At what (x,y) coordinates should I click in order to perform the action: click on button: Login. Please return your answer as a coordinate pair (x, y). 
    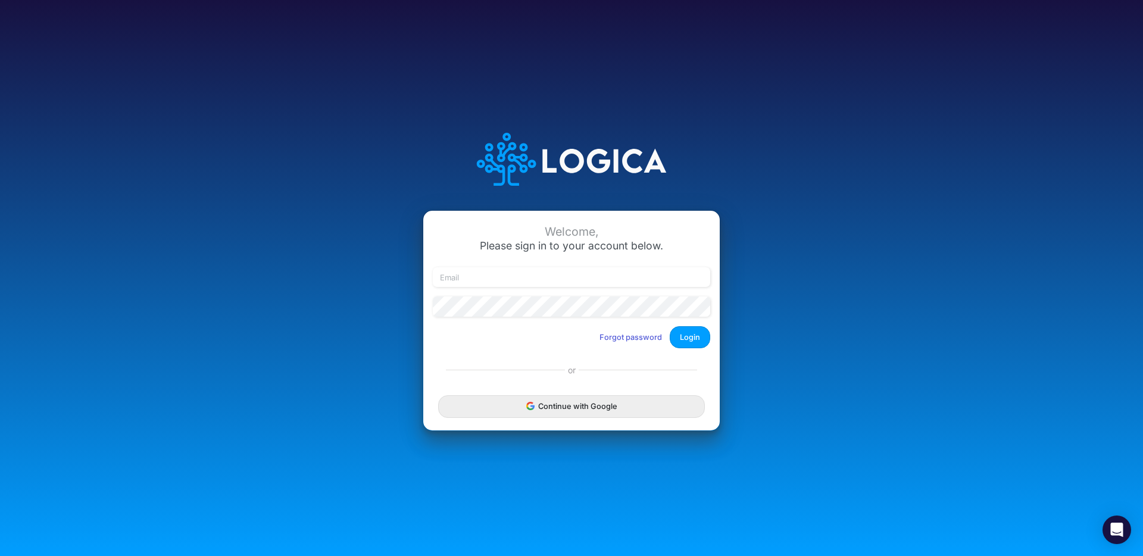
    Looking at the image, I should click on (690, 337).